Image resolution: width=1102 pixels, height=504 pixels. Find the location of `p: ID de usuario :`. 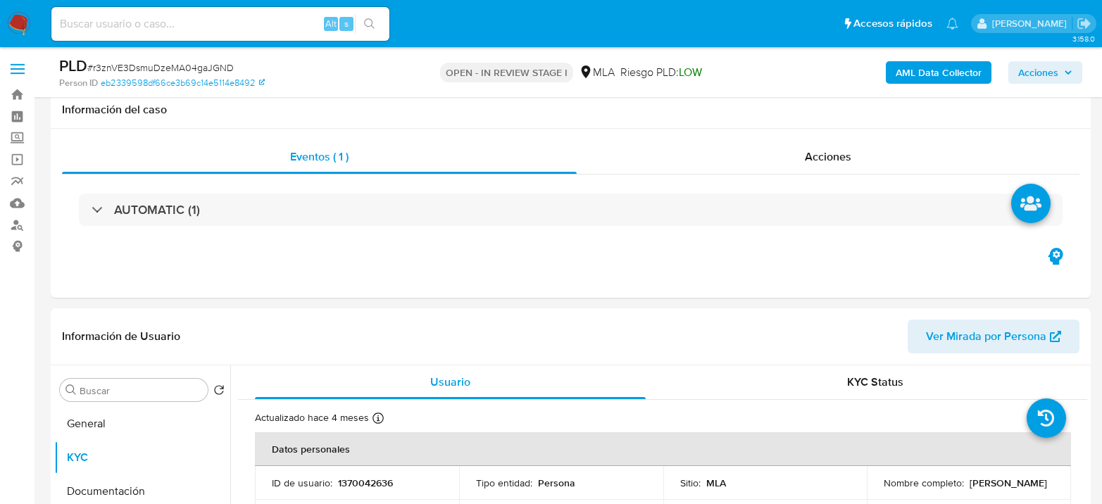

p: ID de usuario : is located at coordinates (302, 483).